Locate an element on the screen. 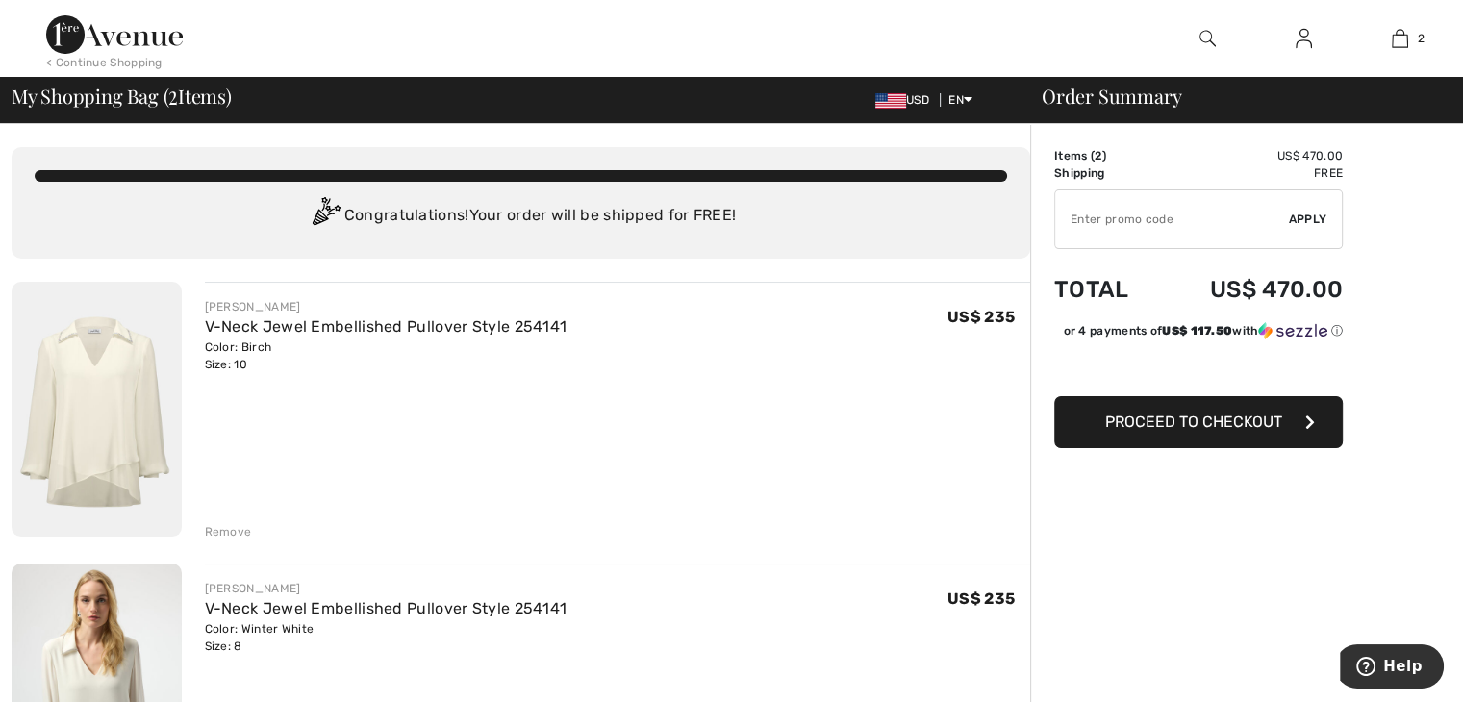  a: Sign In is located at coordinates (1303, 38).